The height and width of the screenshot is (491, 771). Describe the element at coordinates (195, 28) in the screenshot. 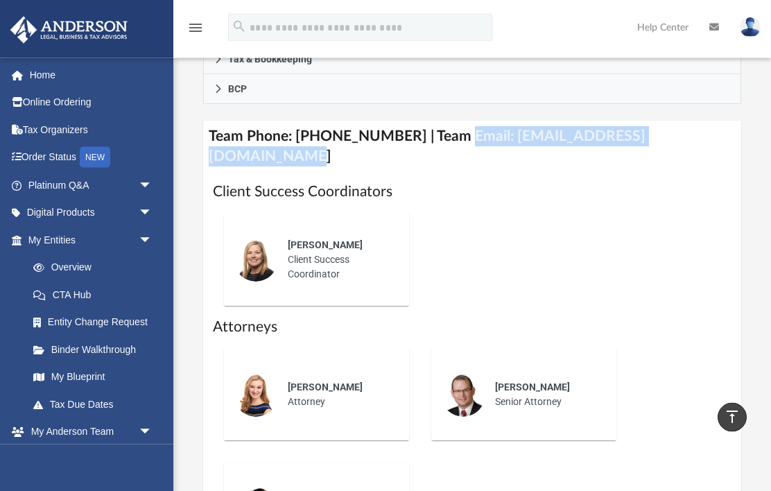

I see `i: menu` at that location.